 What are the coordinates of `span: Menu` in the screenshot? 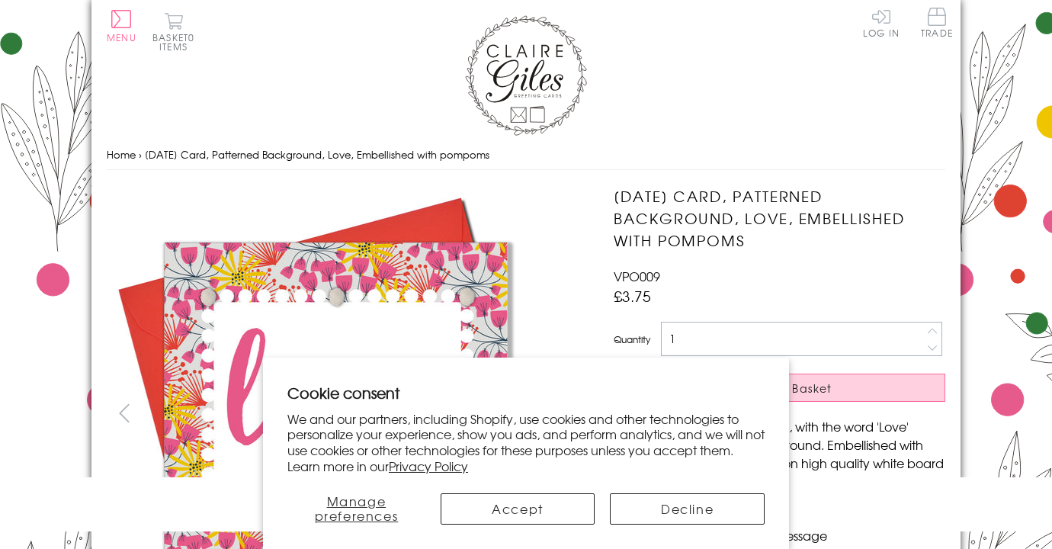 It's located at (121, 37).